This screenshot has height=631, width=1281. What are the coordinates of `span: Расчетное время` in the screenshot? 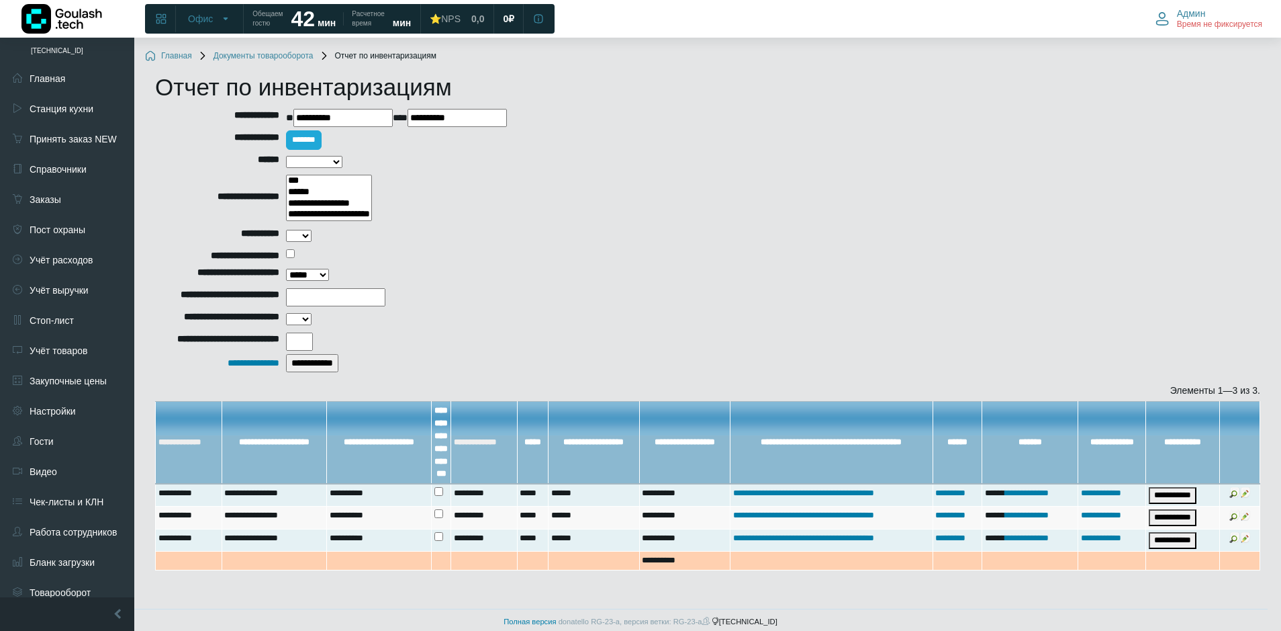 It's located at (368, 19).